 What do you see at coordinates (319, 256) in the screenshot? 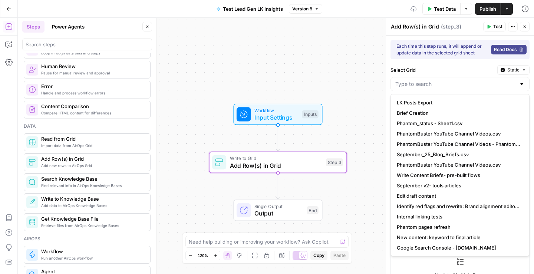
I see `button: Copy` at bounding box center [319, 256].